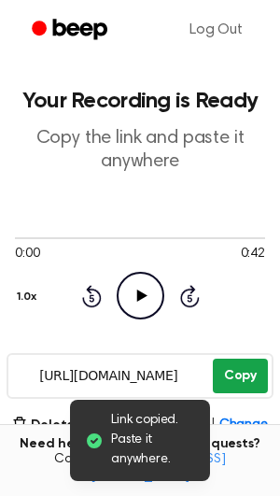 The image size is (280, 496). I want to click on p: Copy the link and paste it anywhere, so click(140, 151).